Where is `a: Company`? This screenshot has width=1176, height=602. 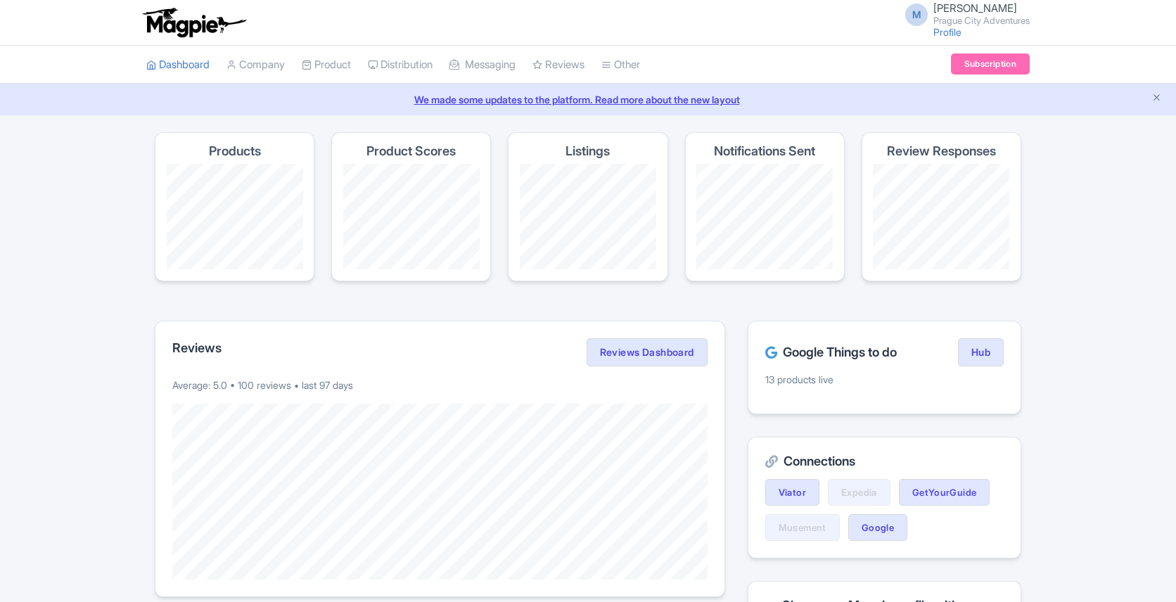 a: Company is located at coordinates (255, 65).